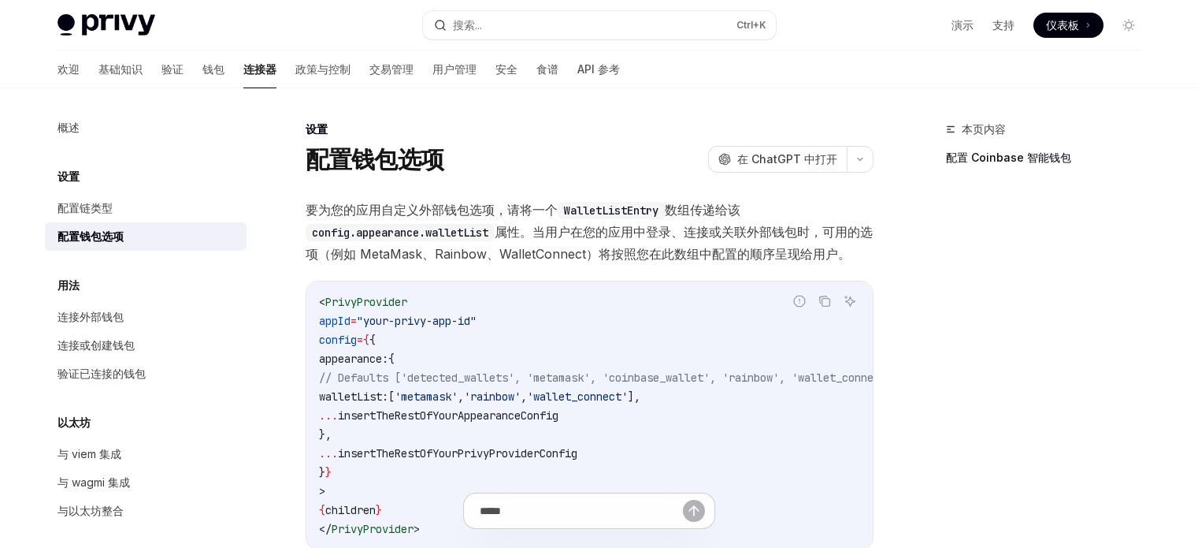  What do you see at coordinates (455, 69) in the screenshot?
I see `font: 用户管理` at bounding box center [455, 69].